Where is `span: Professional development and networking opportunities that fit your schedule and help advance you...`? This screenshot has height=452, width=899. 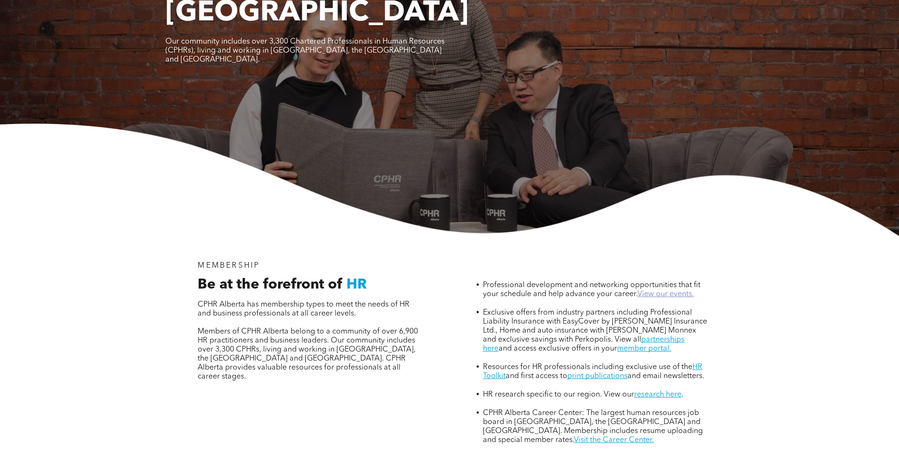
span: Professional development and networking opportunities that fit your schedule and help advance you... is located at coordinates (591, 289).